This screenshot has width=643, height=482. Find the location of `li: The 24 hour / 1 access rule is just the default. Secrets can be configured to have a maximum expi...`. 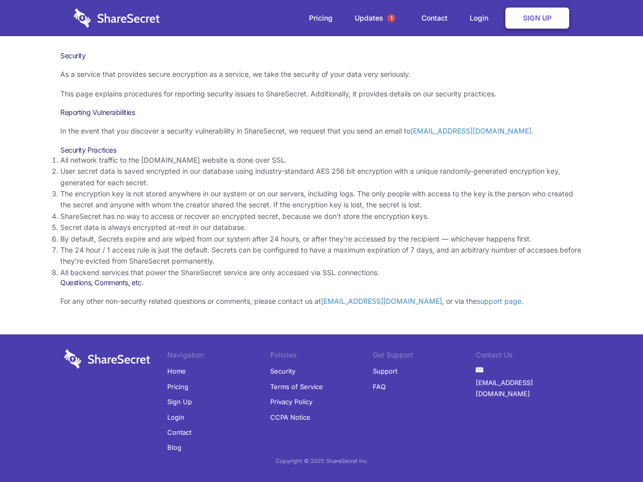

li: The 24 hour / 1 access rule is just the default. Secrets can be configured to have a maximum expi... is located at coordinates (322, 256).